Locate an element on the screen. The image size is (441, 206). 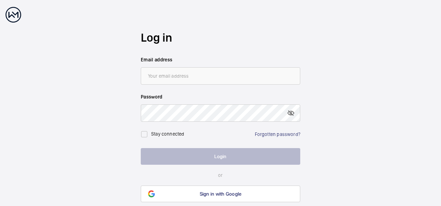
label: Email address is located at coordinates (220, 60).